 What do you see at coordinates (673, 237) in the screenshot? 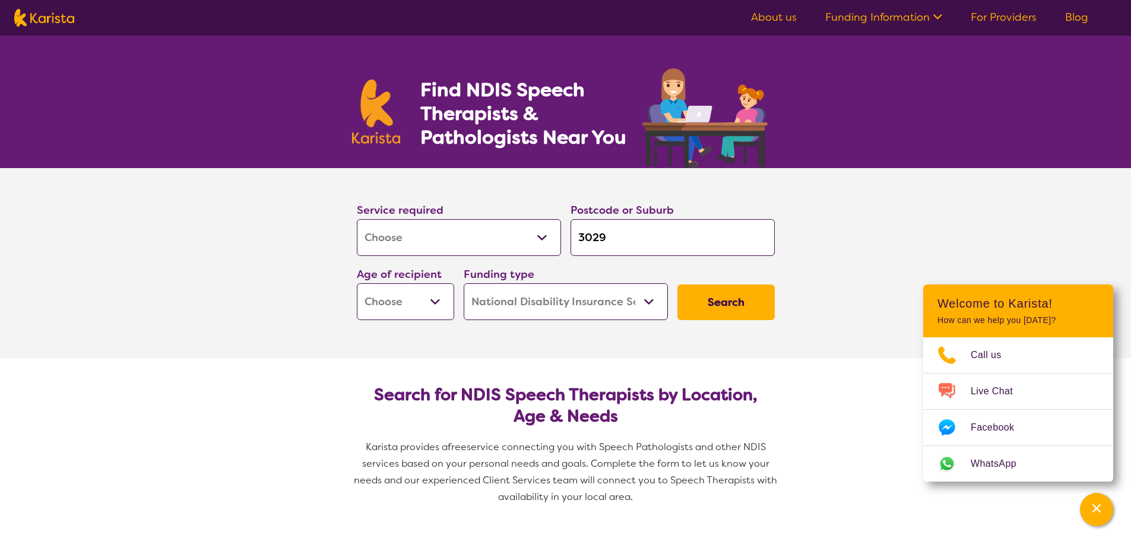
I see `input: Type` at bounding box center [673, 237].